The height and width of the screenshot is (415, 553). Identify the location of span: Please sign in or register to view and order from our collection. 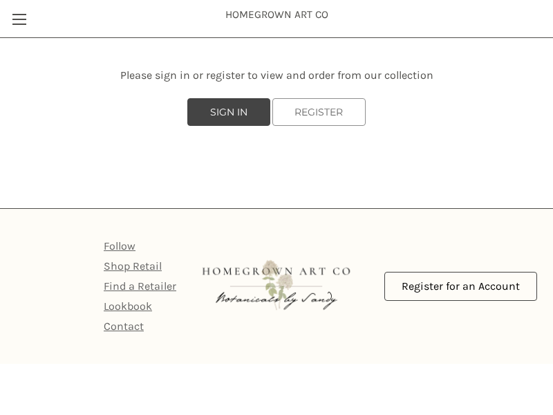
(276, 75).